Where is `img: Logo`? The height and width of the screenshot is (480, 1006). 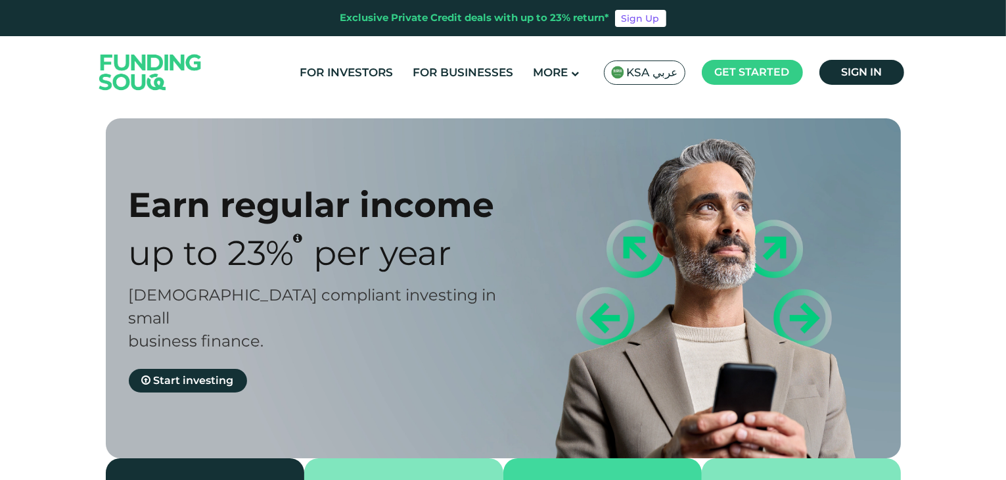
img: Logo is located at coordinates (150, 72).